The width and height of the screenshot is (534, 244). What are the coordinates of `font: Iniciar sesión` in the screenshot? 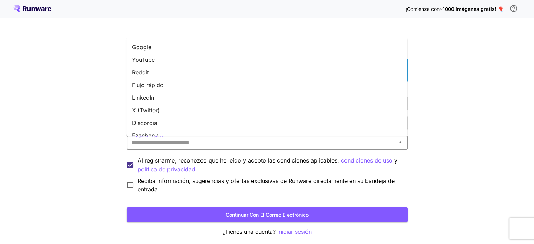 It's located at (294, 232).